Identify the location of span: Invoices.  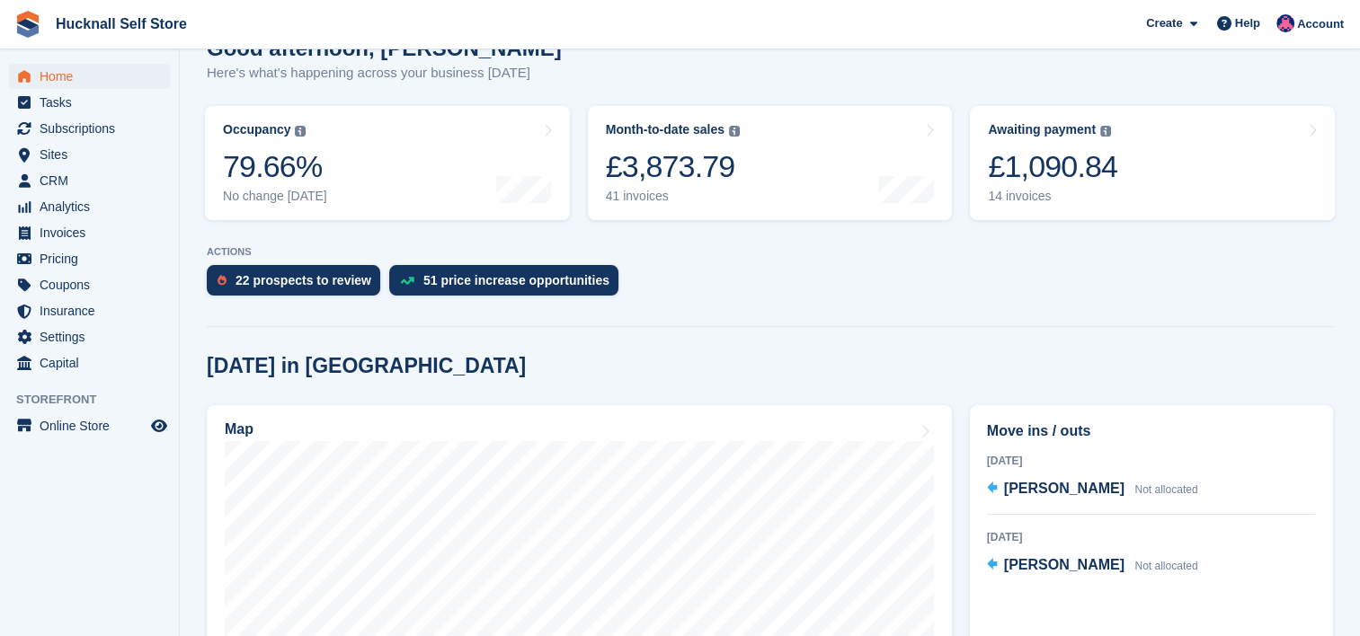
(93, 233).